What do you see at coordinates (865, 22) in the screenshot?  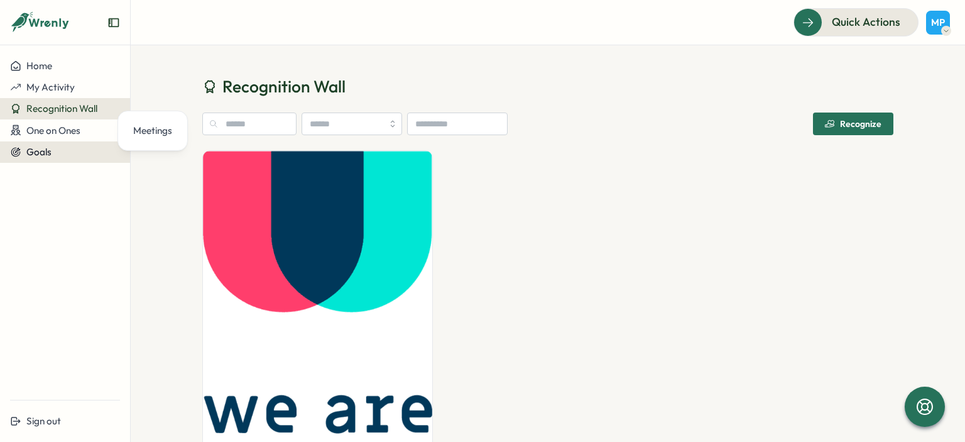 I see `span: Quick Actions` at bounding box center [865, 22].